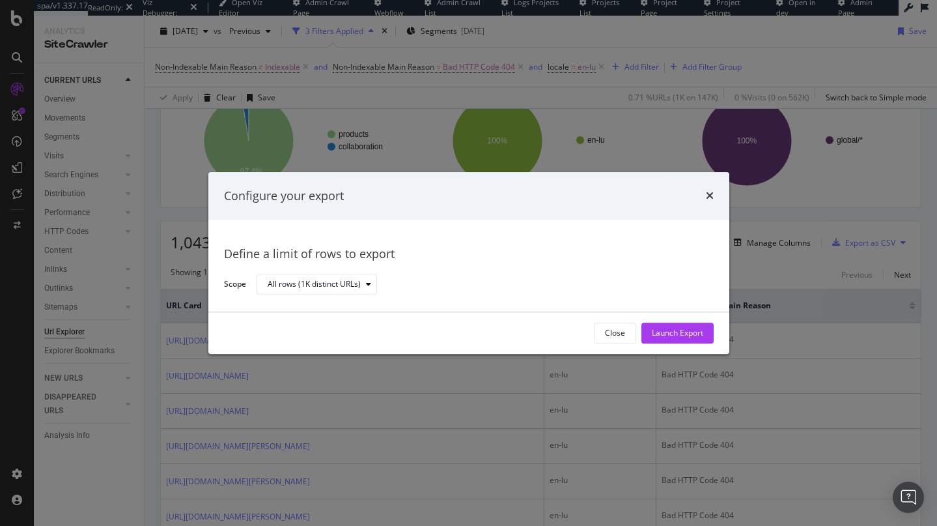 The width and height of the screenshot is (937, 526). I want to click on div: All rows (1K distinct URLs), so click(314, 285).